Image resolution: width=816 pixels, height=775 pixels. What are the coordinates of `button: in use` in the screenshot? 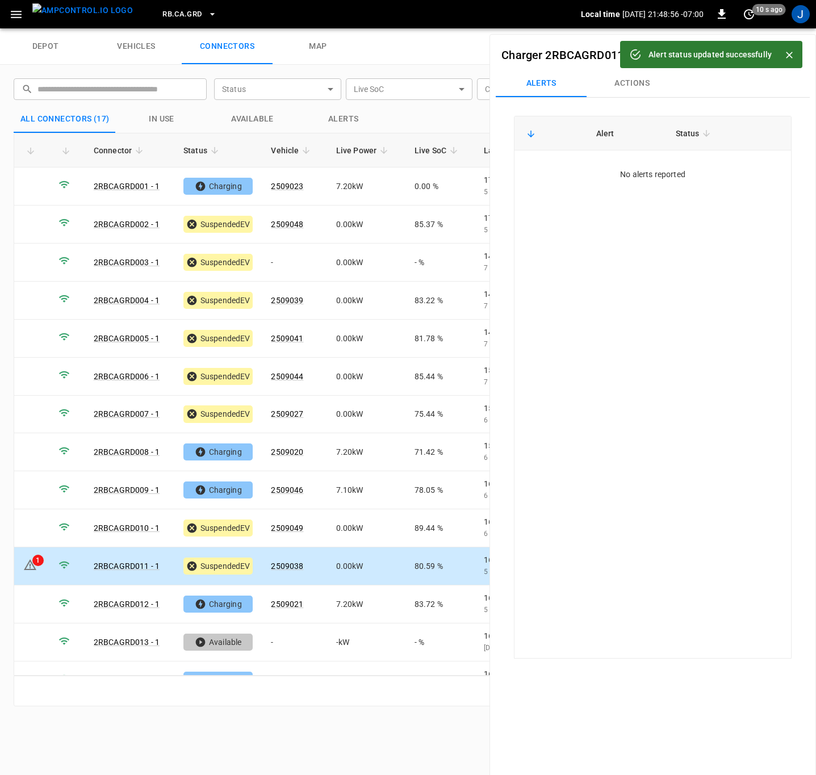 It's located at (162, 119).